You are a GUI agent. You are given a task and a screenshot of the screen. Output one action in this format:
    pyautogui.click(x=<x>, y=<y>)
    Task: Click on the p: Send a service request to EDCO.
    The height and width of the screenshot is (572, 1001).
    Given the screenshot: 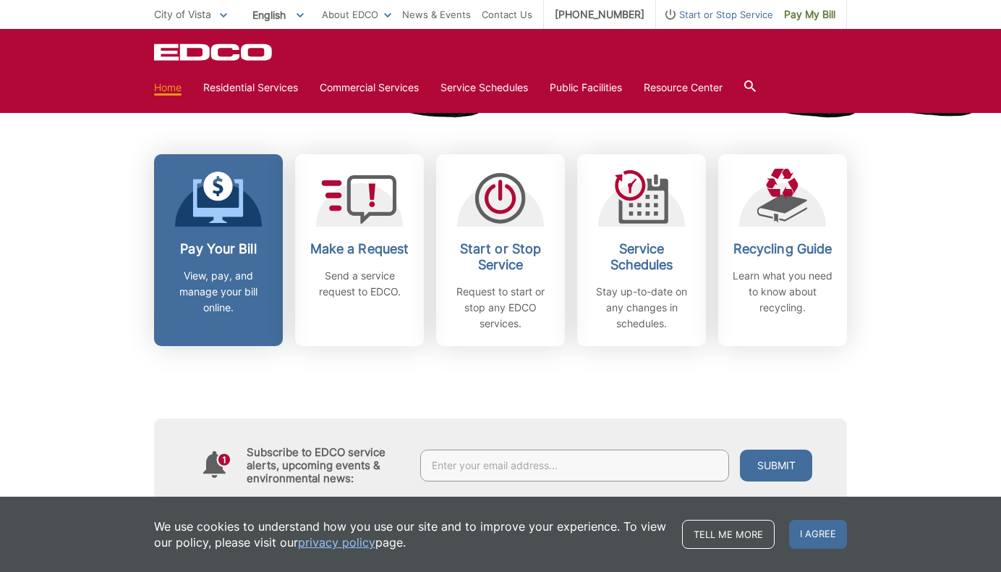 What is the action you would take?
    pyautogui.click(x=360, y=284)
    